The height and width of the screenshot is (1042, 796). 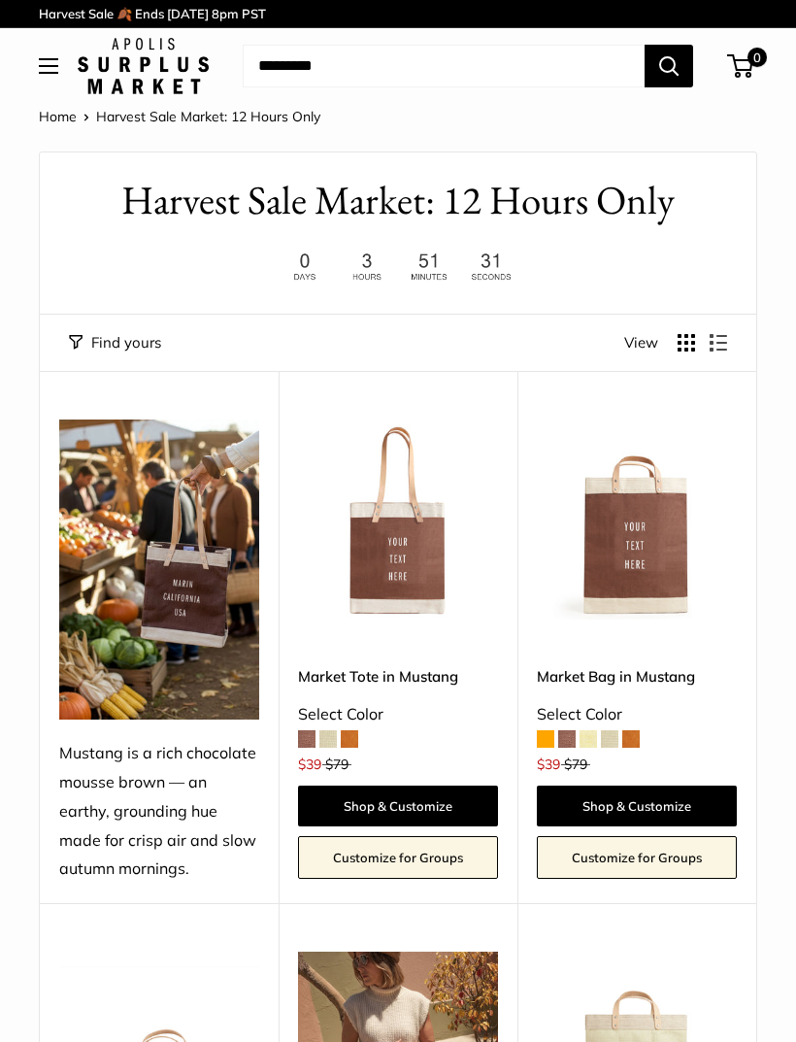 I want to click on span: 0, so click(x=757, y=57).